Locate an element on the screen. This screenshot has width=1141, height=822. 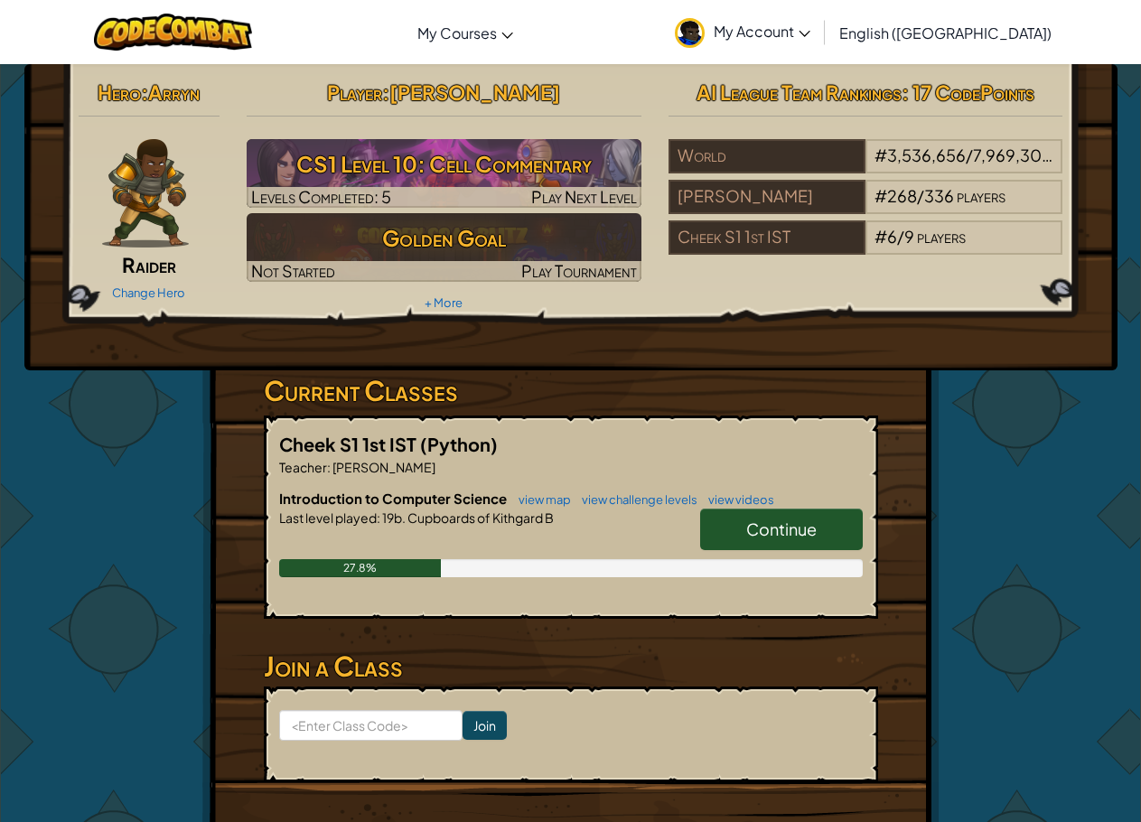
span: 336 is located at coordinates (939, 195).